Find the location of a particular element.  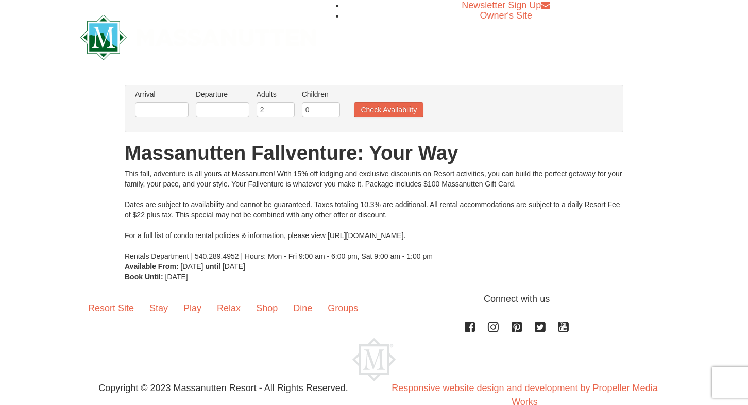

label: Departure is located at coordinates (223, 94).